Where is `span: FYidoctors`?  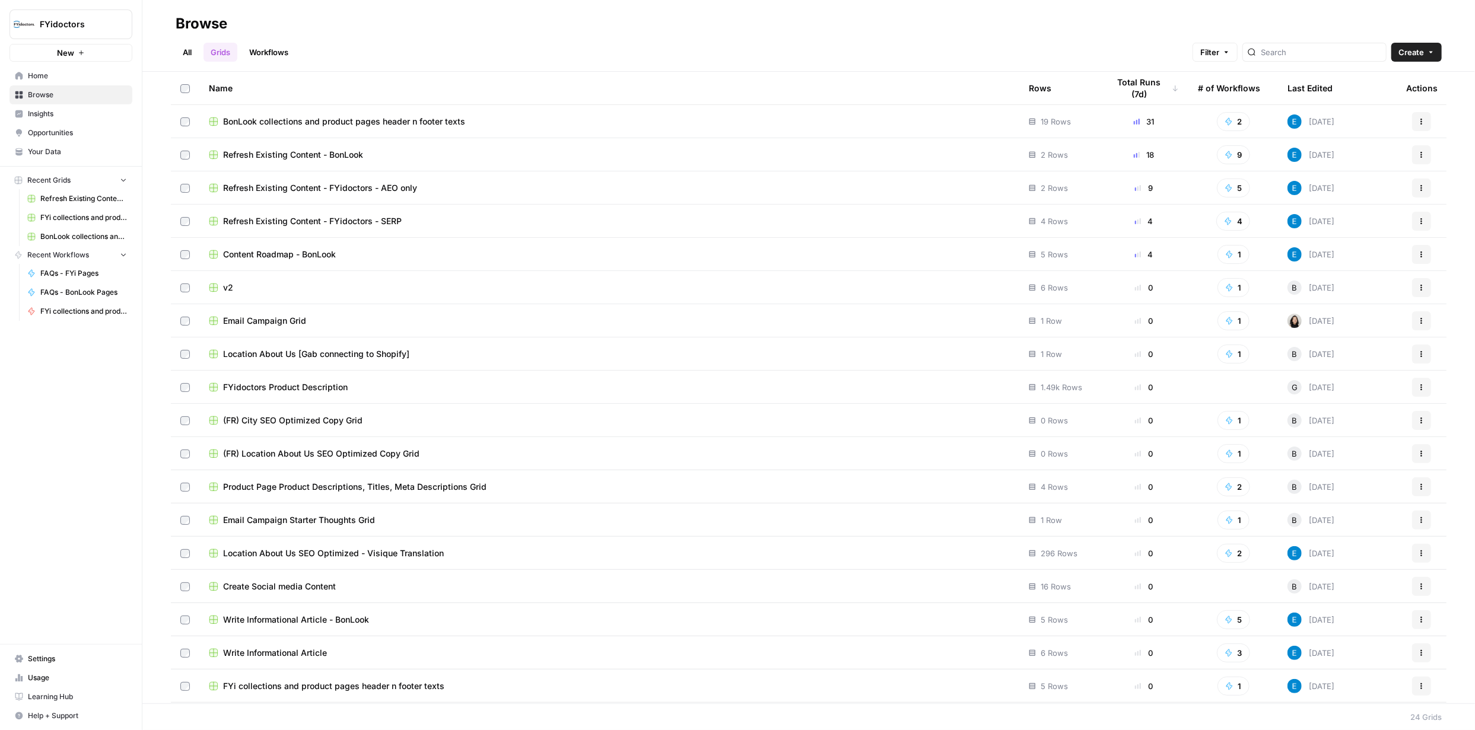 span: FYidoctors is located at coordinates (75, 24).